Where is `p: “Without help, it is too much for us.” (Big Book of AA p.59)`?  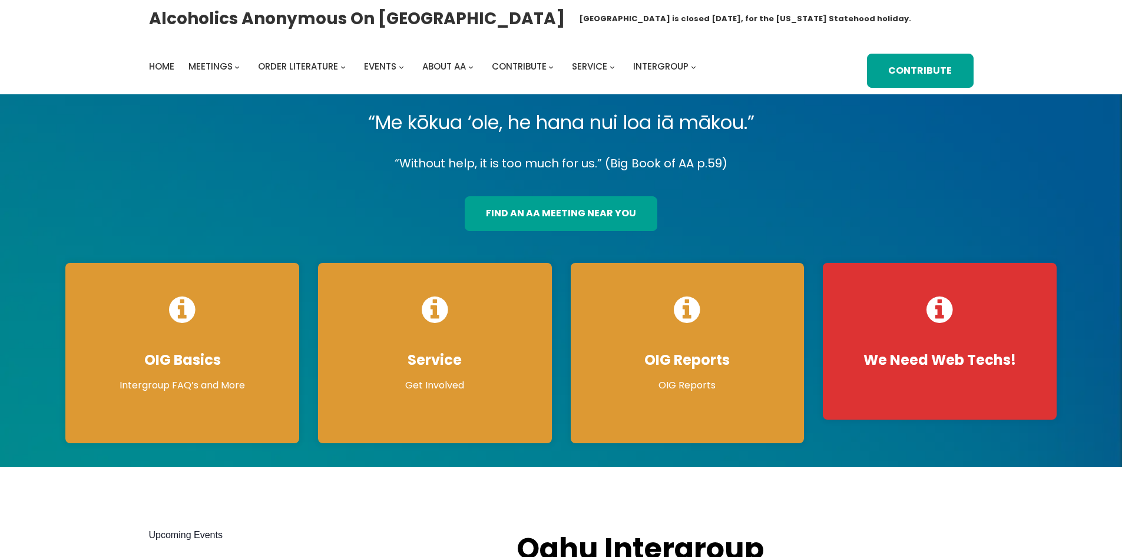 p: “Without help, it is too much for us.” (Big Book of AA p.59) is located at coordinates (561, 163).